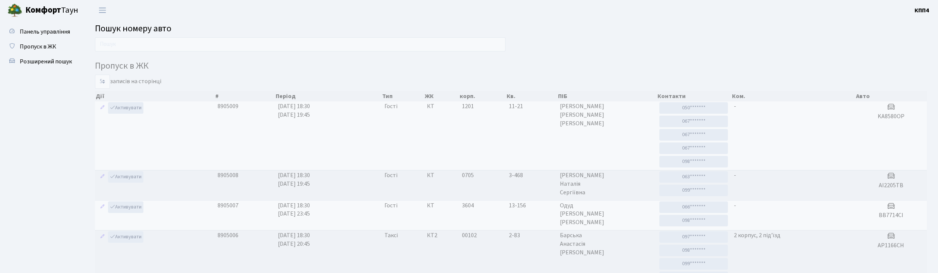  Describe the element at coordinates (228, 235) in the screenshot. I see `span: 8905006` at that location.